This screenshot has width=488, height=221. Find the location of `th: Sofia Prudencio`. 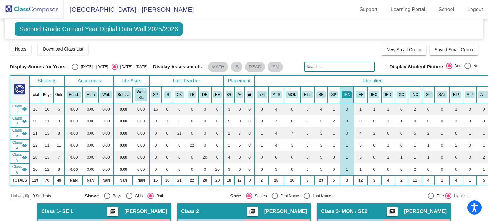

th: Sofia Prudencio is located at coordinates (156, 95).